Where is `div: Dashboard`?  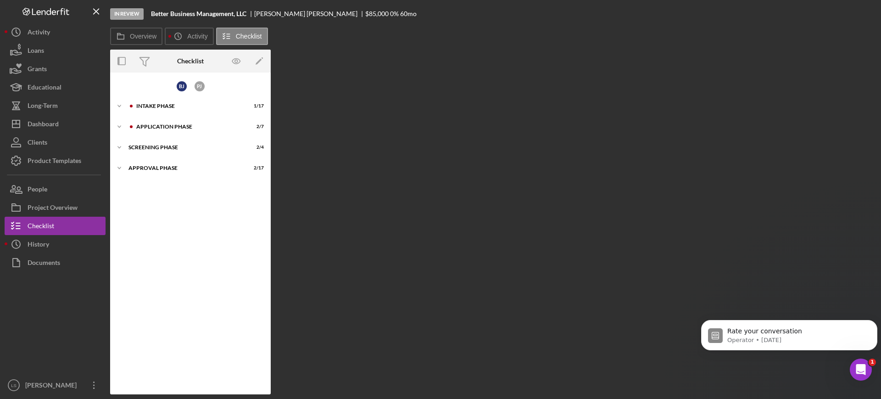
div: Dashboard is located at coordinates (43, 125).